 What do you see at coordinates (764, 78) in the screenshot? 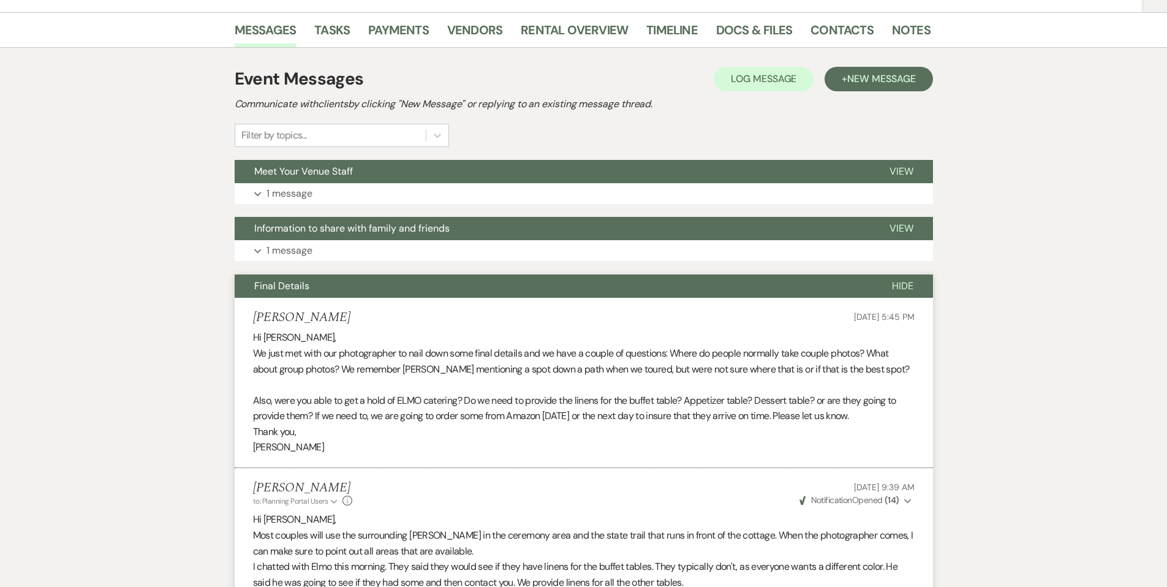
I see `span: Log Message` at bounding box center [764, 78].